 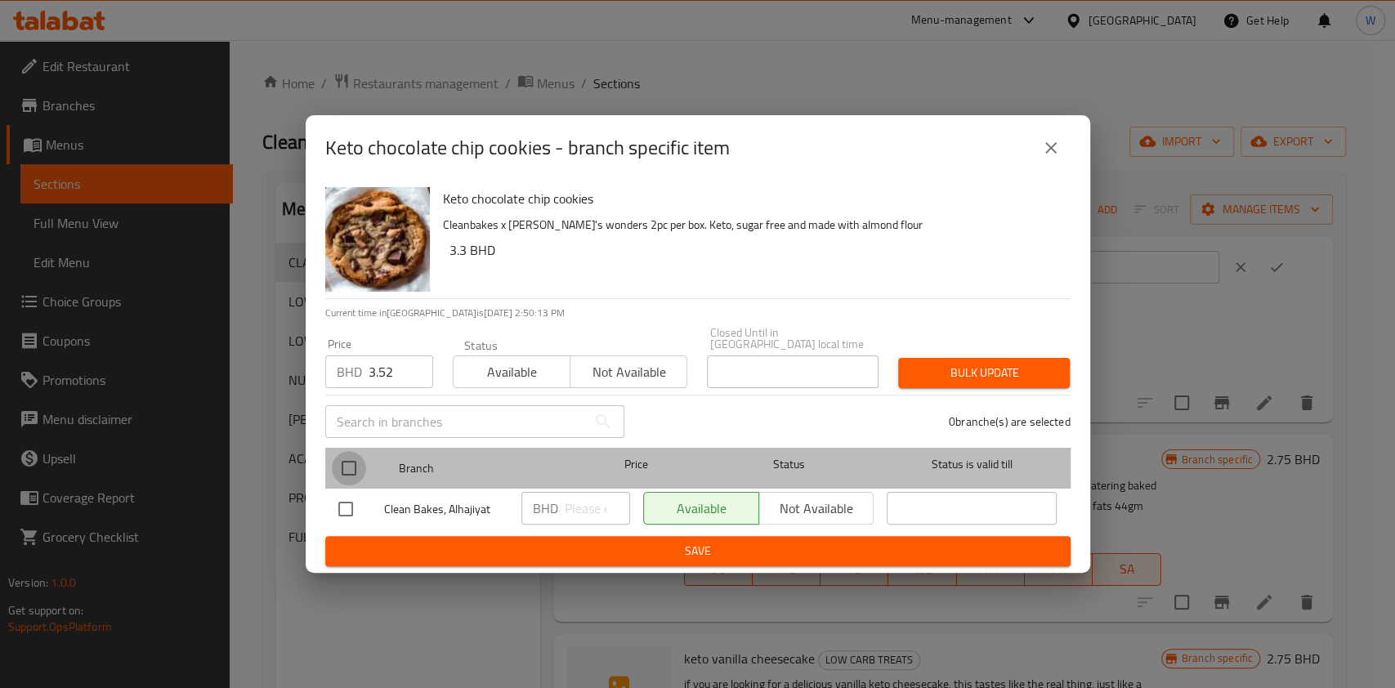 I want to click on button: close, so click(x=1051, y=148).